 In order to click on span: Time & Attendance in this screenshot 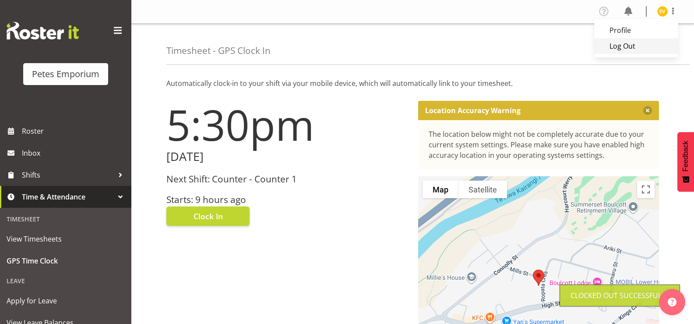, I will do `click(68, 197)`.